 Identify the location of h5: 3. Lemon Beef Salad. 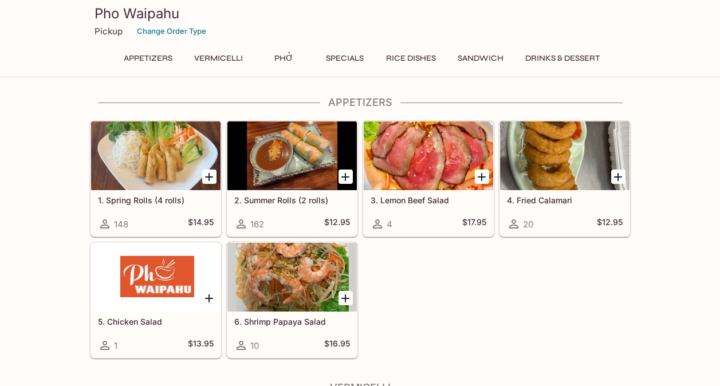
(428, 200).